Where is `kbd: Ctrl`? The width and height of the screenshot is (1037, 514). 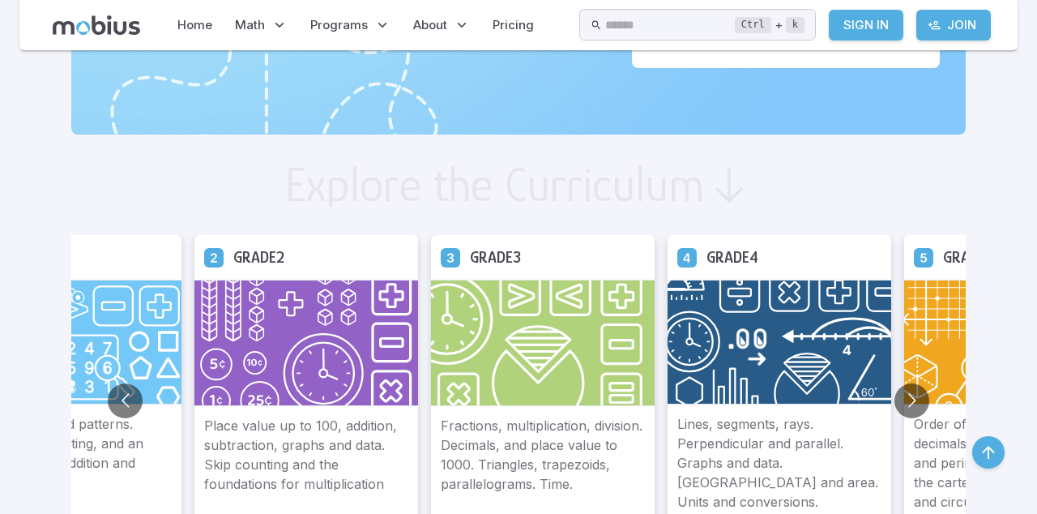 kbd: Ctrl is located at coordinates (753, 25).